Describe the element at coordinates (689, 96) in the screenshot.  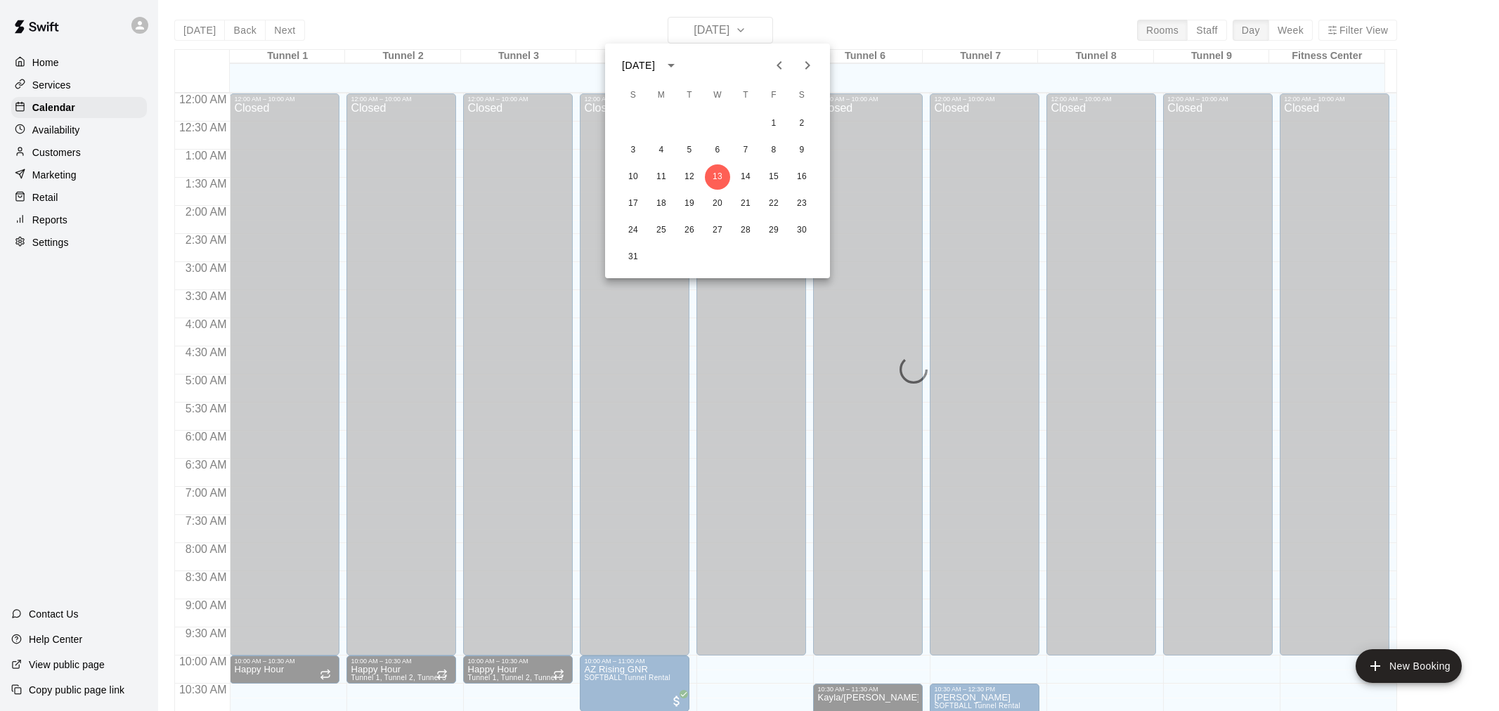
I see `span: Tuesday` at that location.